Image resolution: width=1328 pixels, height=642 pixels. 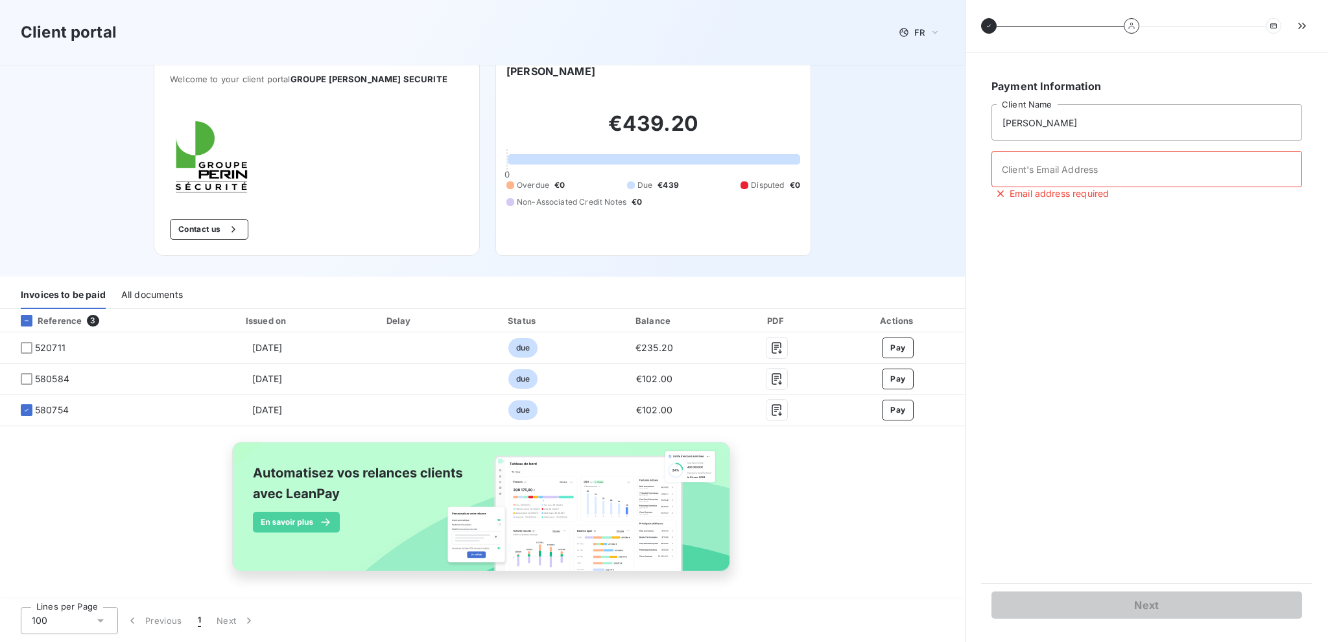 What do you see at coordinates (668, 185) in the screenshot?
I see `span: €439` at bounding box center [668, 185].